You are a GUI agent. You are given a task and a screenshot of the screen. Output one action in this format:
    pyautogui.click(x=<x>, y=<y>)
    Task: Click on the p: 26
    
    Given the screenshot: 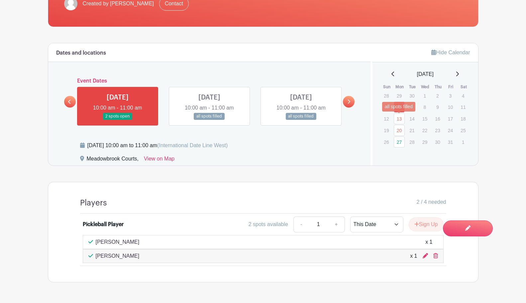 What is the action you would take?
    pyautogui.click(x=386, y=142)
    